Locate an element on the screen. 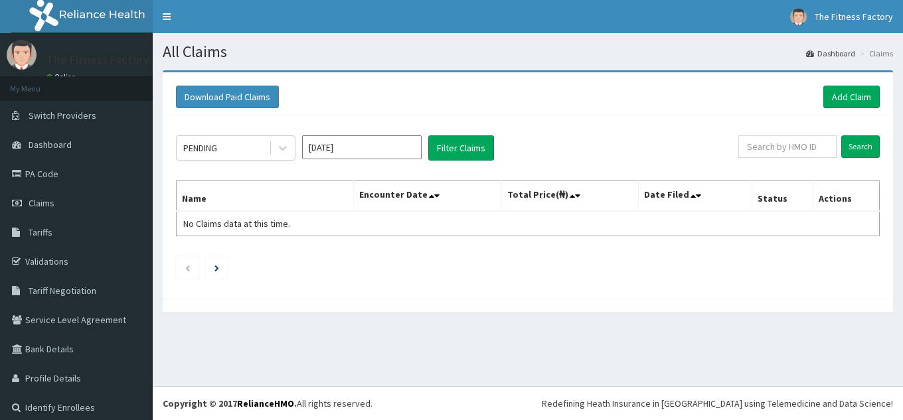  th: Status is located at coordinates (783, 197).